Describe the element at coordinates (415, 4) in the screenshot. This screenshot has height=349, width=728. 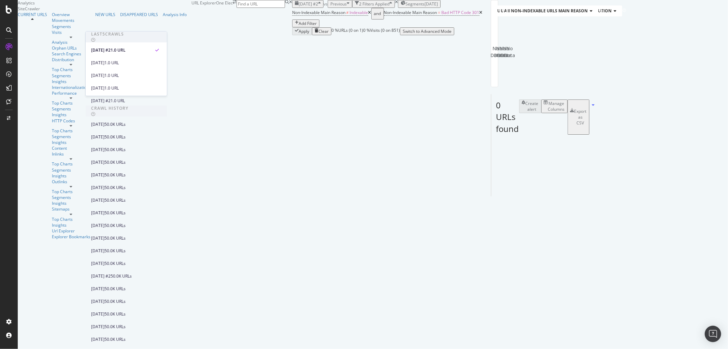
I see `span: Segments` at that location.